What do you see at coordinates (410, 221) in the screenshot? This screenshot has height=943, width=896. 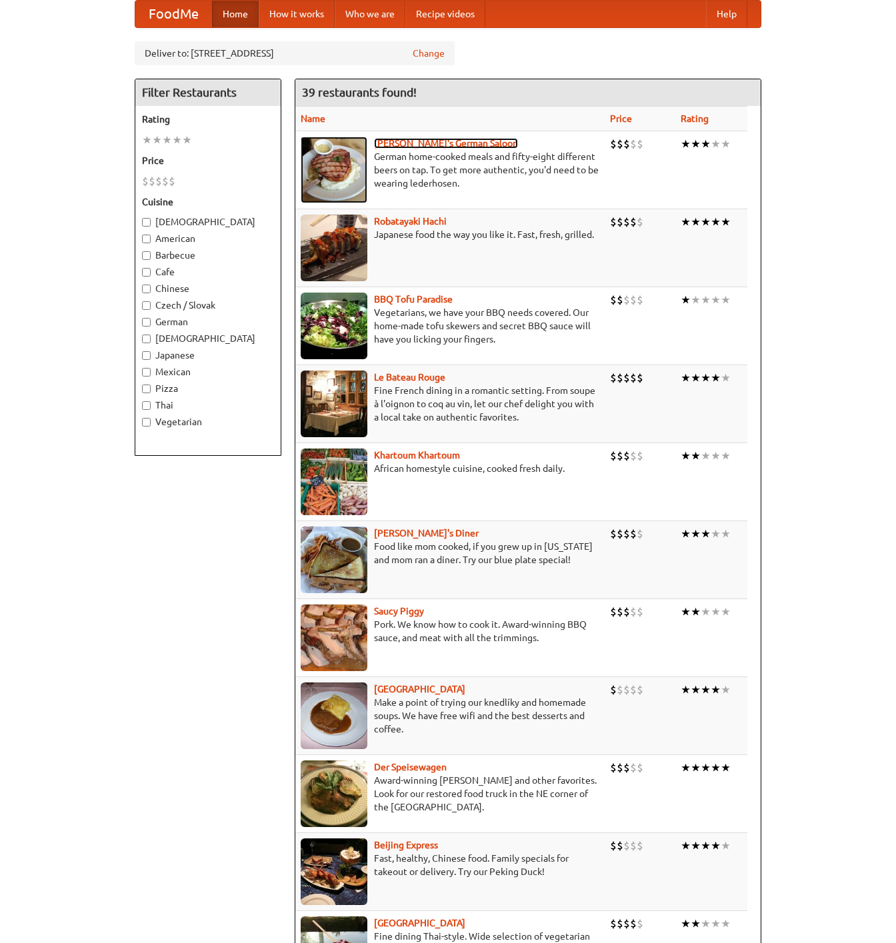 I see `a: Robatayaki Hachi` at bounding box center [410, 221].